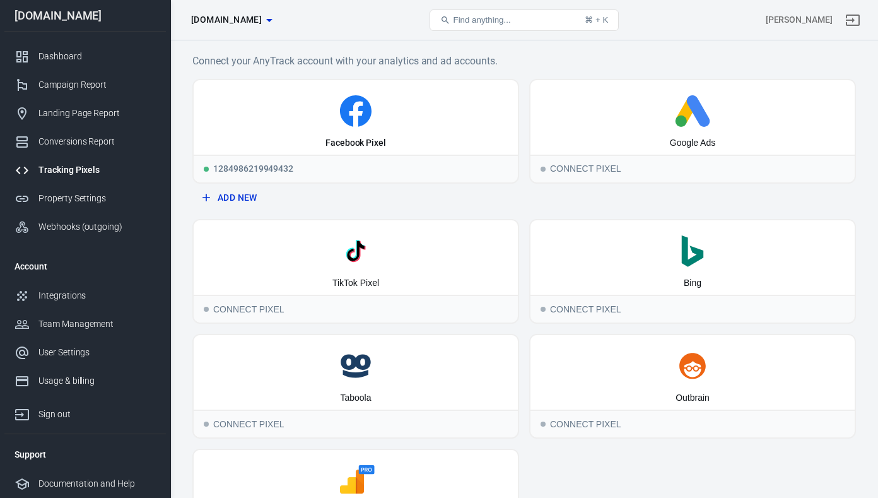  Describe the element at coordinates (356, 283) in the screenshot. I see `div: TikTok Pixel` at that location.